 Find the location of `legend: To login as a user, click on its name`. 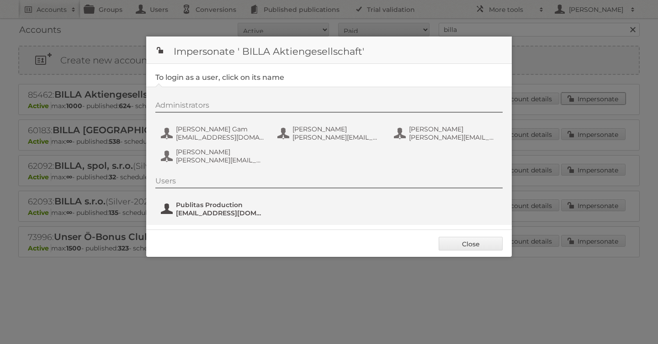

legend: To login as a user, click on its name is located at coordinates (220, 77).